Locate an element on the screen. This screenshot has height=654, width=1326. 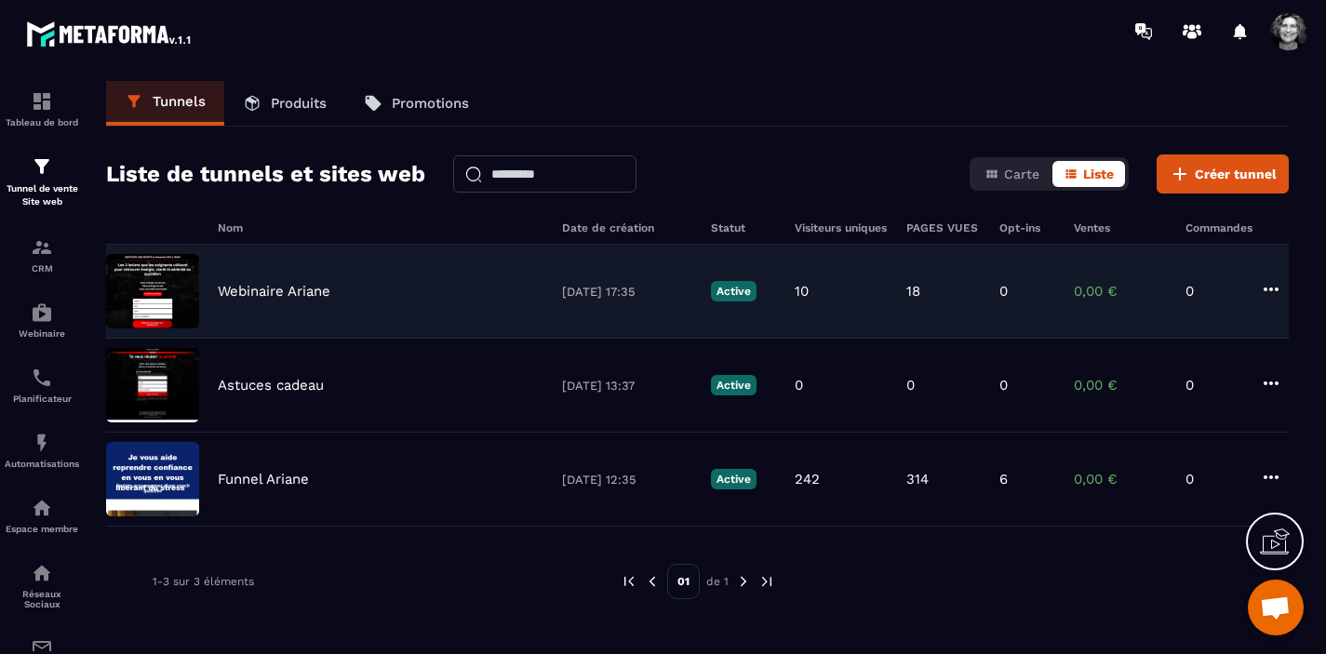
p: Funnel Ariane is located at coordinates (263, 479).